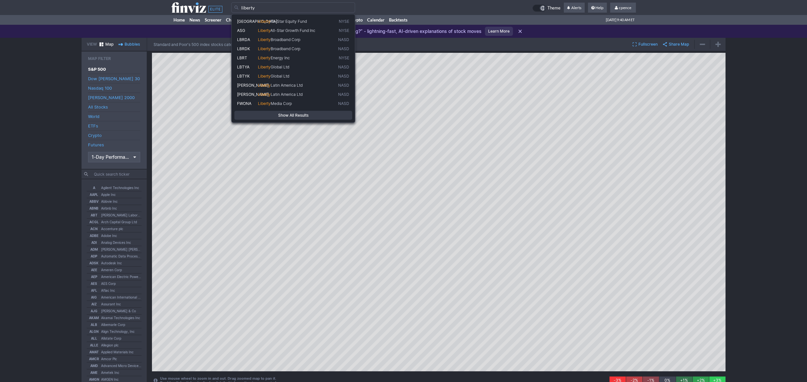 The height and width of the screenshot is (382, 807). I want to click on span: AAPL, so click(94, 195).